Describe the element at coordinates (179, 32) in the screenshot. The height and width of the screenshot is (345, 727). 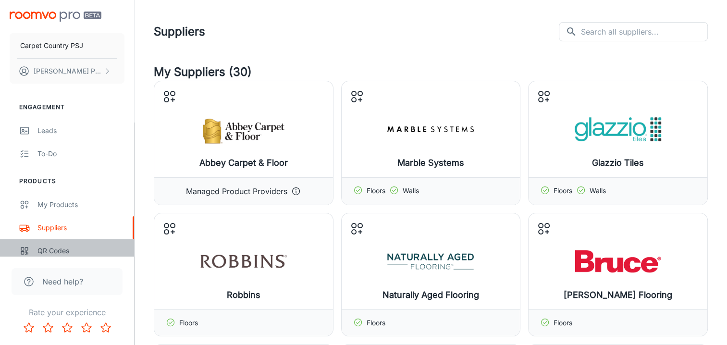
I see `h1: Suppliers` at that location.